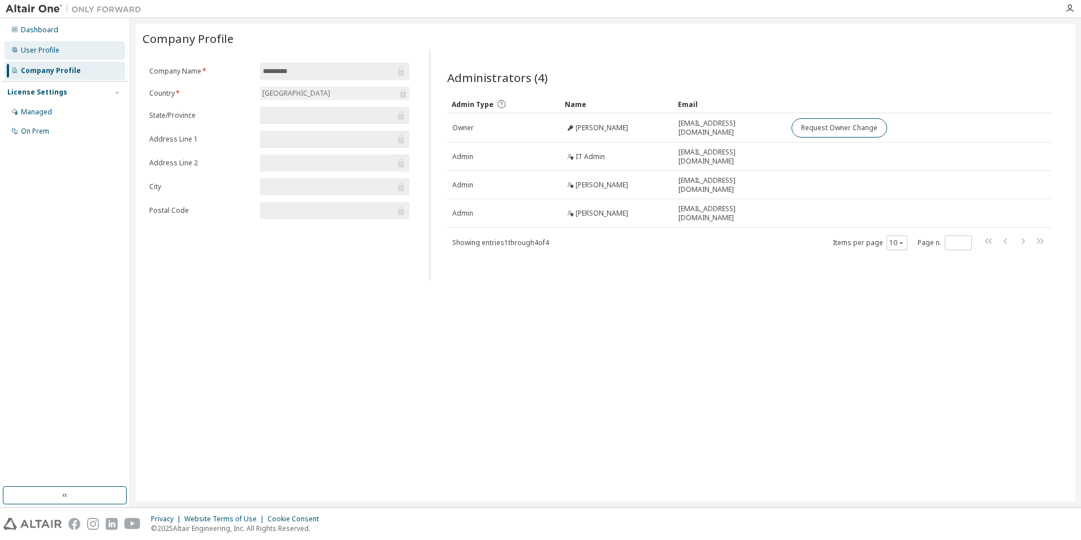 Image resolution: width=1081 pixels, height=540 pixels. Describe the element at coordinates (36, 112) in the screenshot. I see `div: Managed` at that location.